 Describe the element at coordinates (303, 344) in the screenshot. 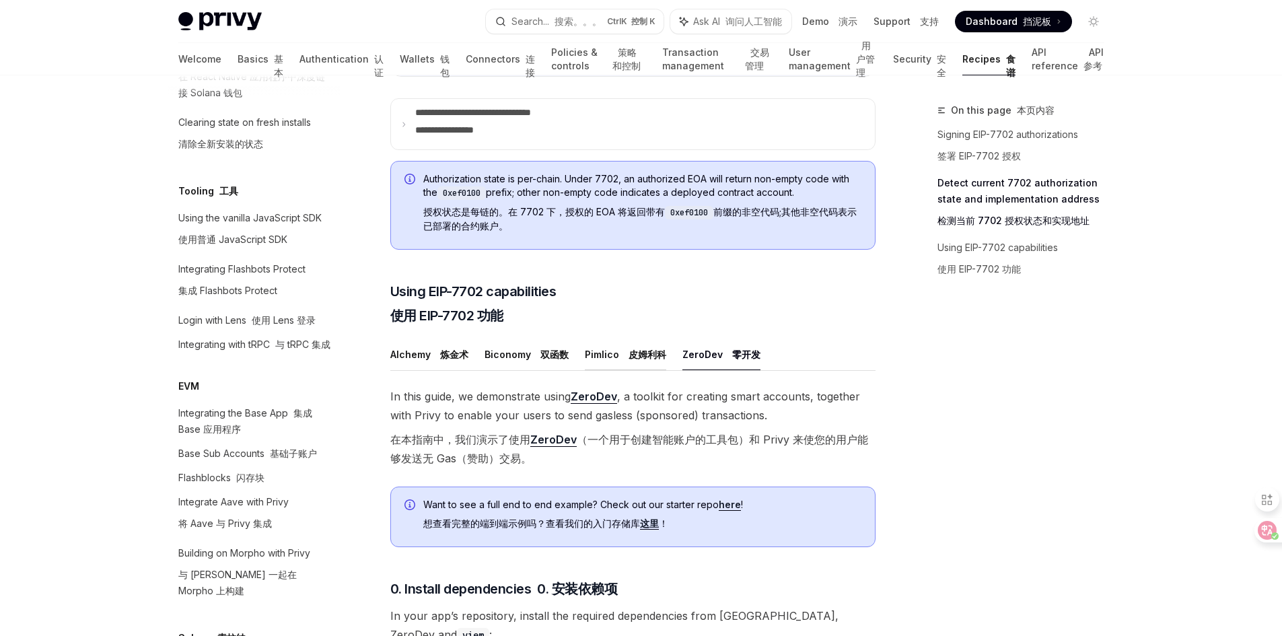

I see `font: 与 tRPC 集成` at that location.